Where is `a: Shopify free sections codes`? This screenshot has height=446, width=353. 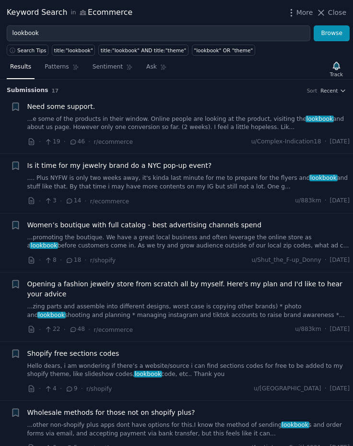
a: Shopify free sections codes is located at coordinates (73, 354).